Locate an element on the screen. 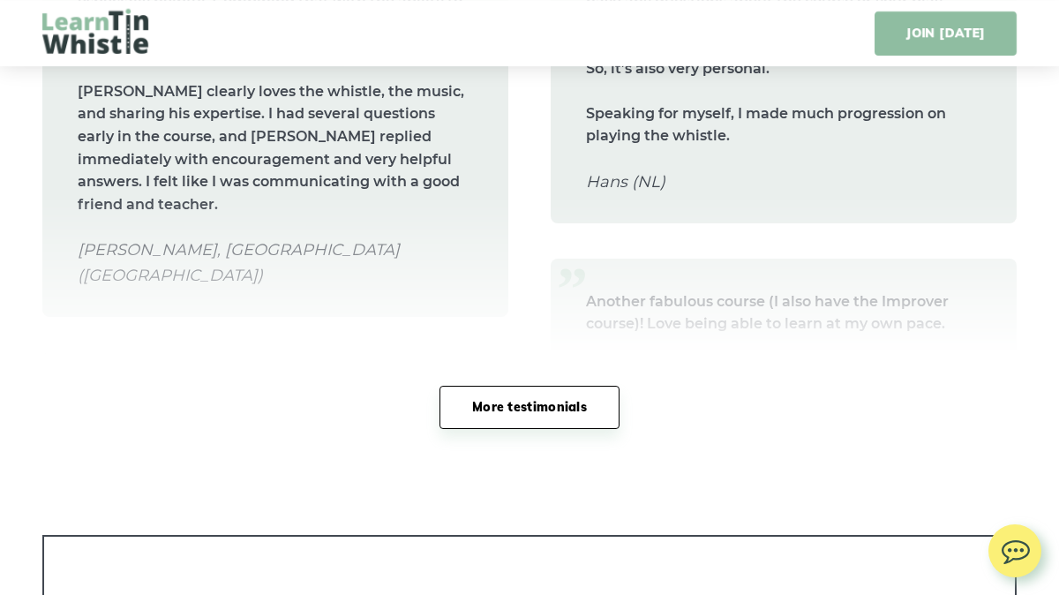  img: chat.svg is located at coordinates (1015, 546).